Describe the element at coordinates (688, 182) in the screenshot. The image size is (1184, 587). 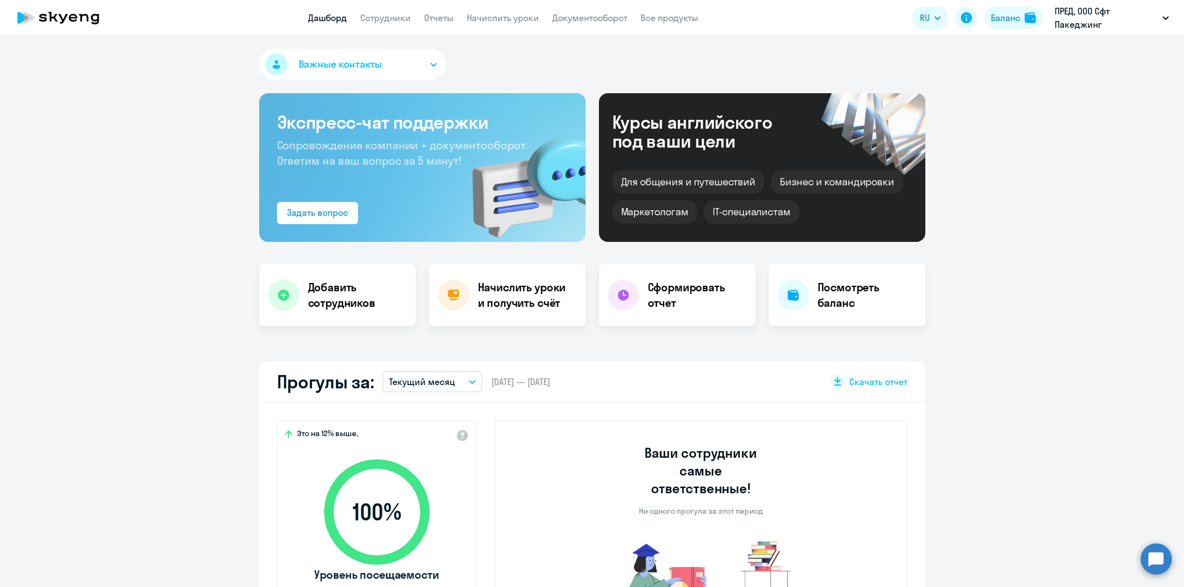
I see `div: Для общения и путешествий` at that location.